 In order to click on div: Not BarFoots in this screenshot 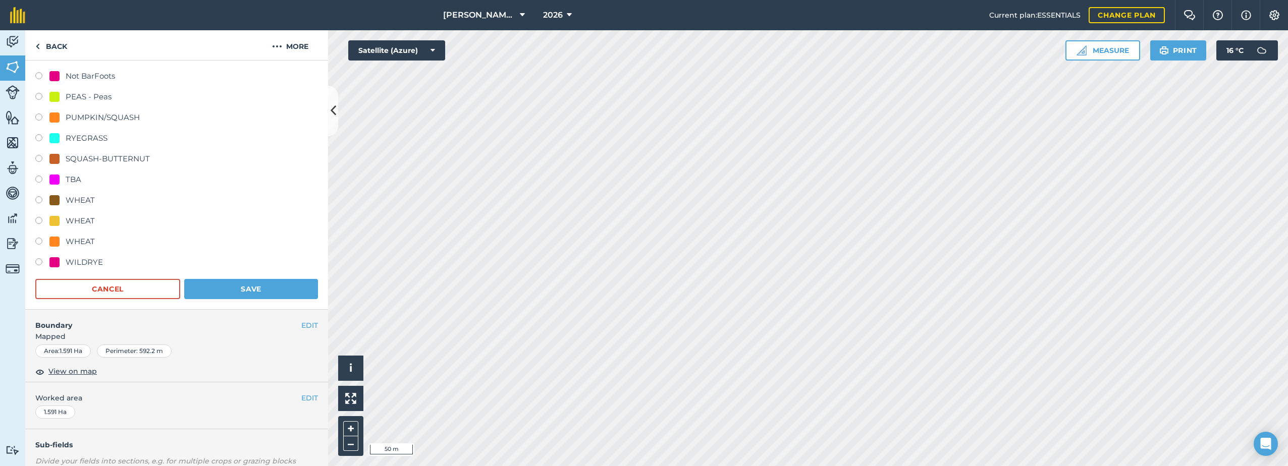, I will do `click(90, 76)`.